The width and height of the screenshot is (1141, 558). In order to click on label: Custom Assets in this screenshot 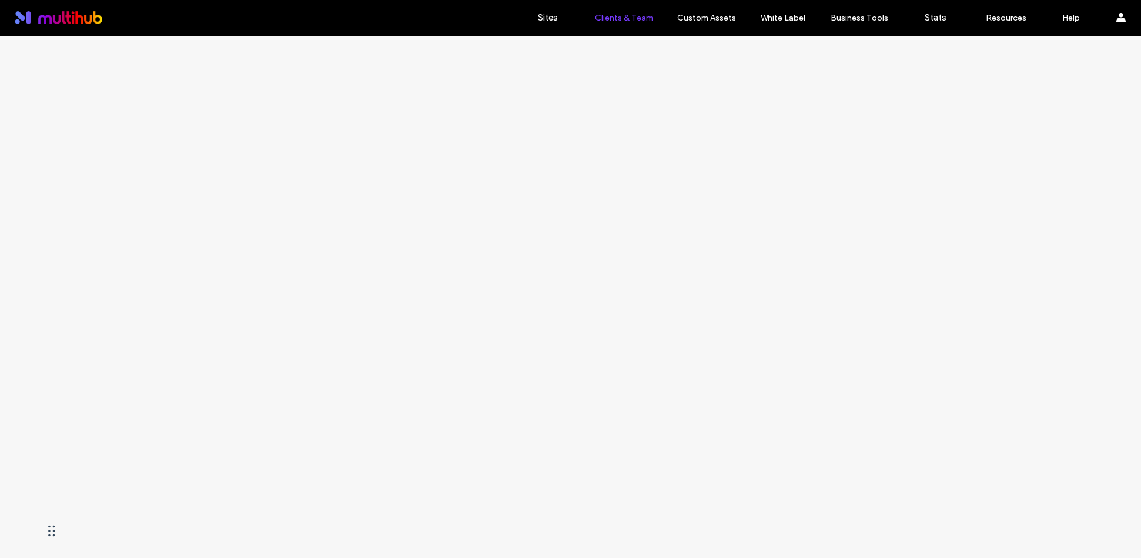, I will do `click(707, 18)`.